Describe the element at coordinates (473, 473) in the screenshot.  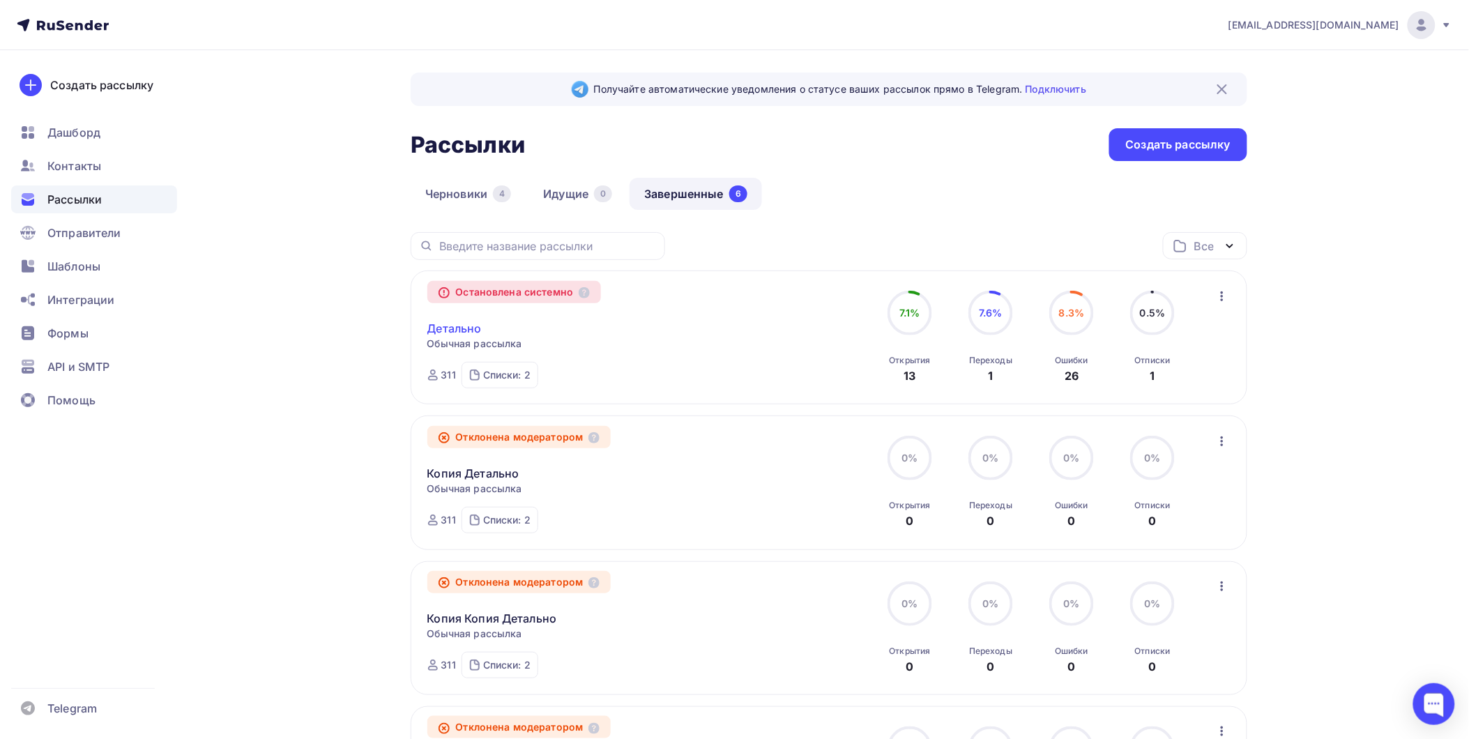
I see `a: Копия Детально` at that location.